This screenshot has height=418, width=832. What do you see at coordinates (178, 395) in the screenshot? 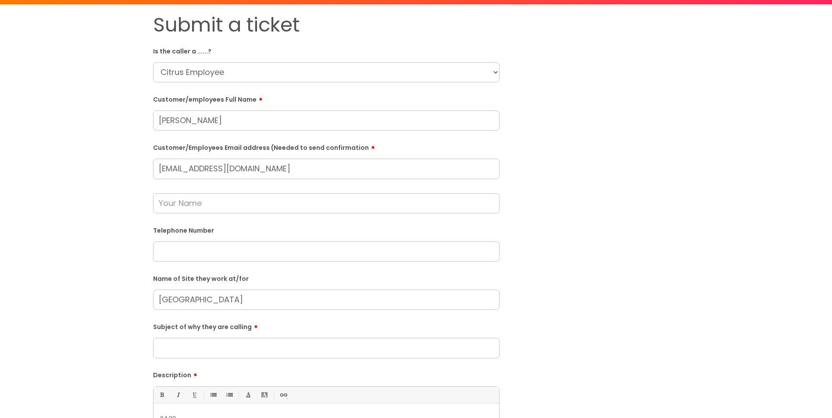
I see `a: Italic (Ctrl-I)` at bounding box center [178, 395].